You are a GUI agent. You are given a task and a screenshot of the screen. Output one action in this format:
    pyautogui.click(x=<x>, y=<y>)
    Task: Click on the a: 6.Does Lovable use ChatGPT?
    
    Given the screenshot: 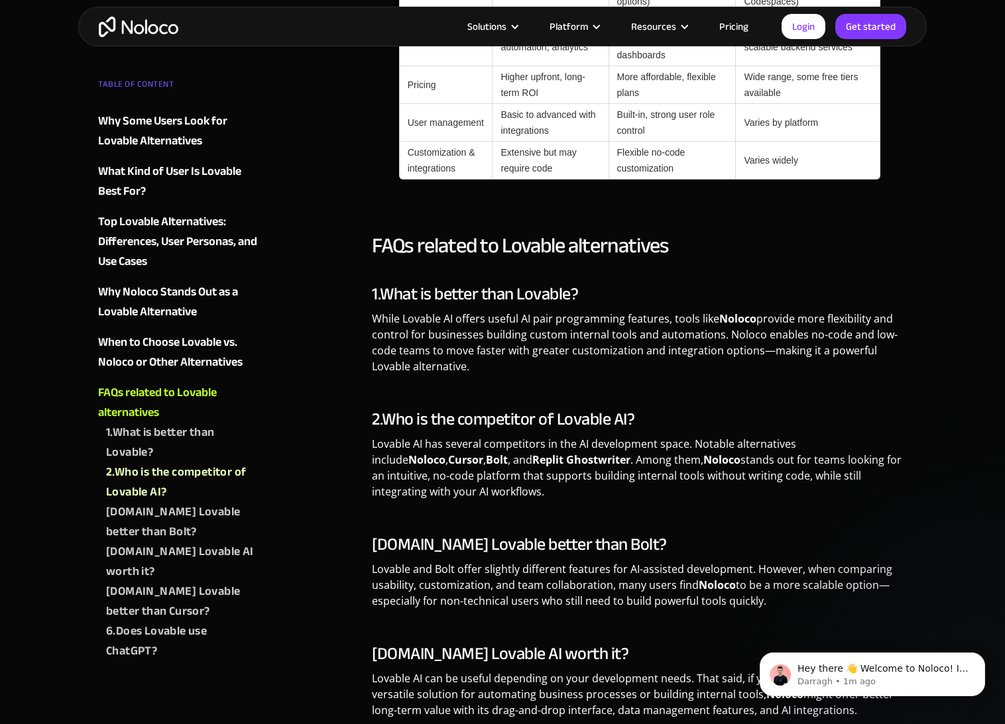 What is the action you would take?
    pyautogui.click(x=182, y=641)
    